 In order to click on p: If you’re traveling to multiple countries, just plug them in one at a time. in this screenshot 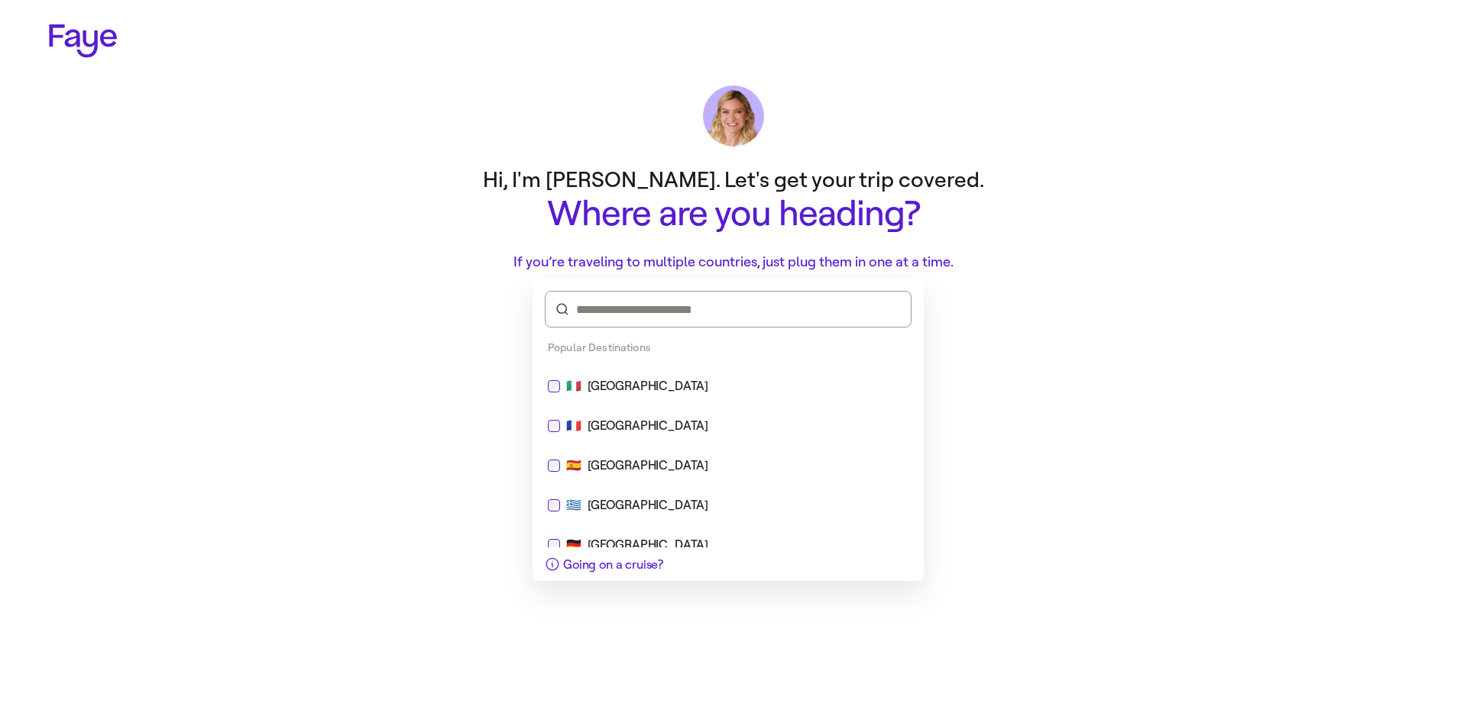, I will do `click(733, 262)`.